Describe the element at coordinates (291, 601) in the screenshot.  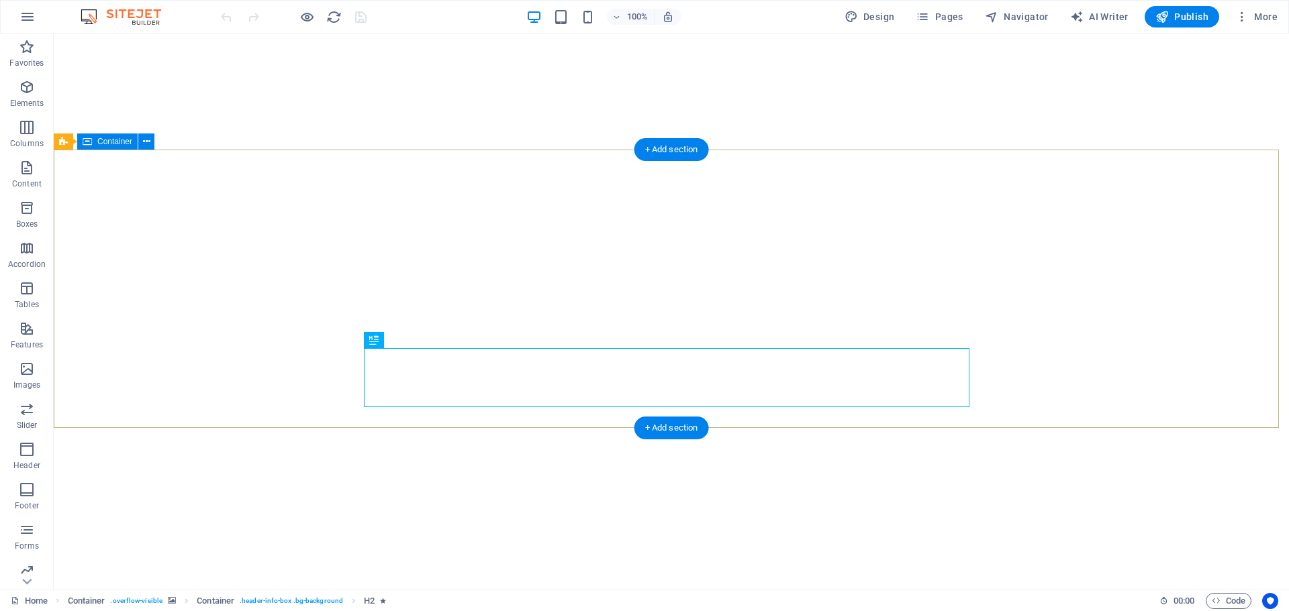
I see `span: . header-info-box .bg-background` at that location.